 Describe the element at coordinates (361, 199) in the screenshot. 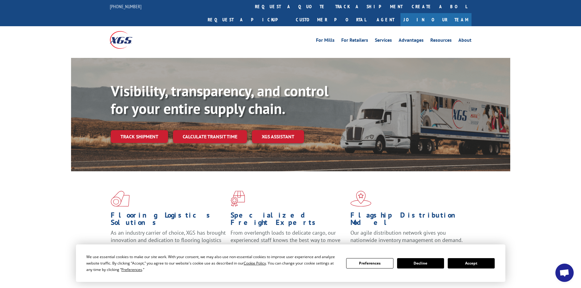

I see `img: xgs-icon-flagship-distribution-model-red` at that location.